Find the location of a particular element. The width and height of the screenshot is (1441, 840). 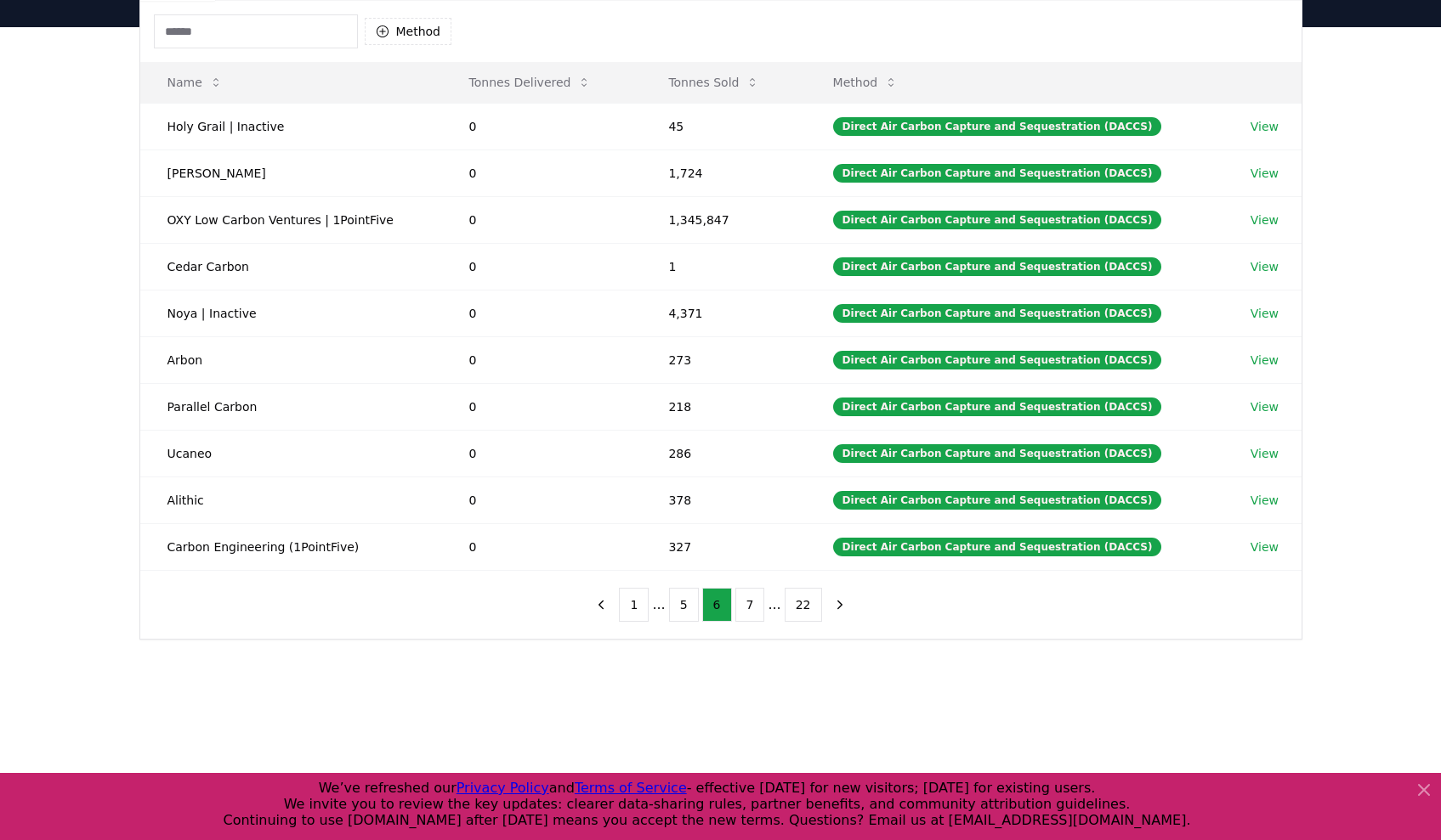

td: Holy Grail | Inactive is located at coordinates (291, 125).